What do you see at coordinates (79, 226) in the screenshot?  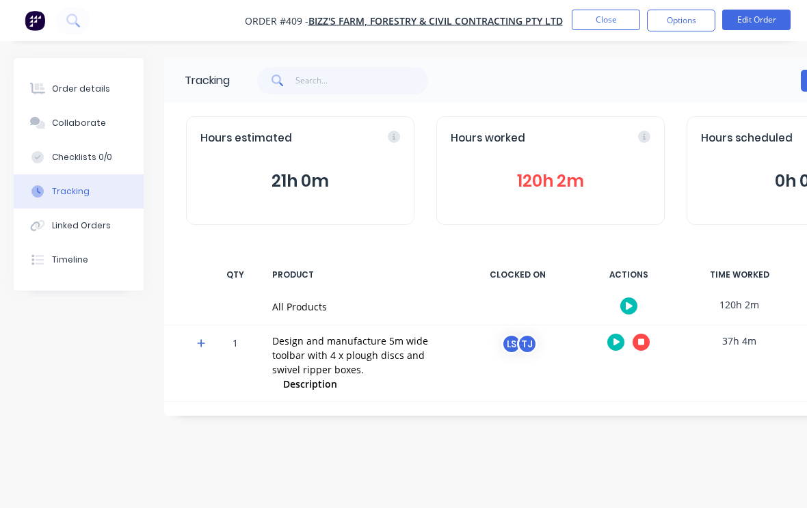 I see `button: Linked Orders` at bounding box center [79, 226].